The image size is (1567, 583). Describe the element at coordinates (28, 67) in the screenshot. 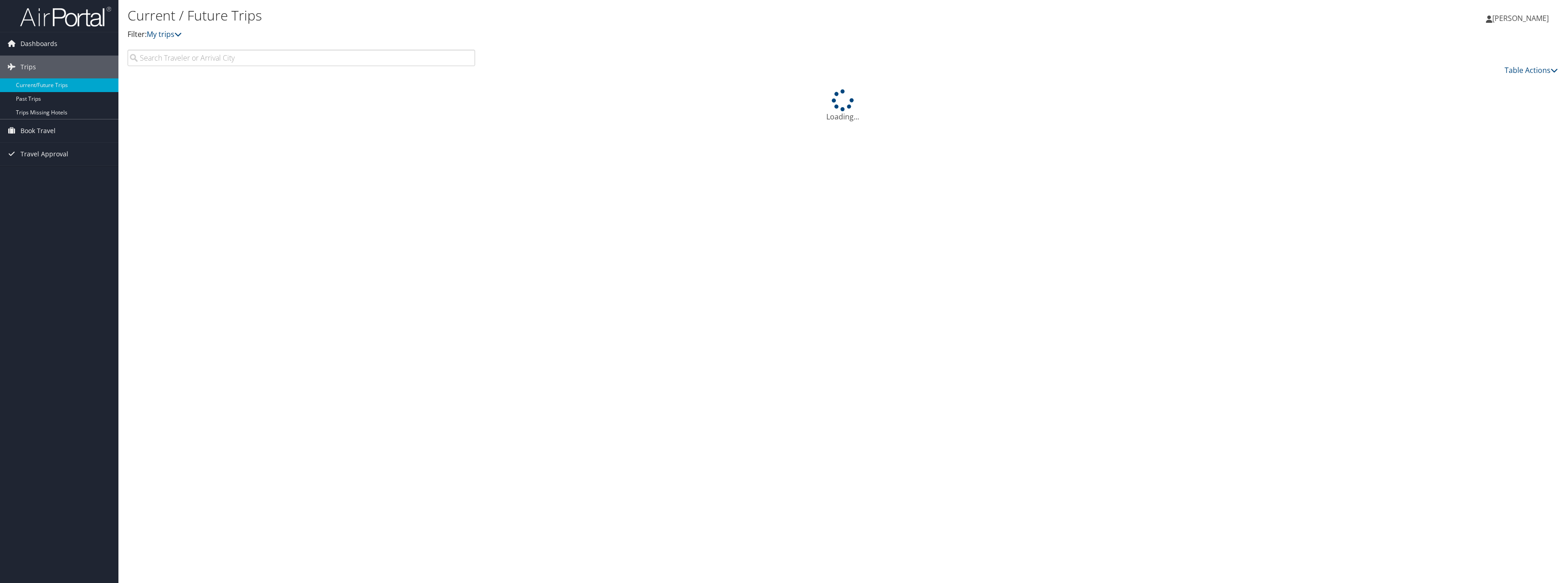

I see `span: Trips` at that location.